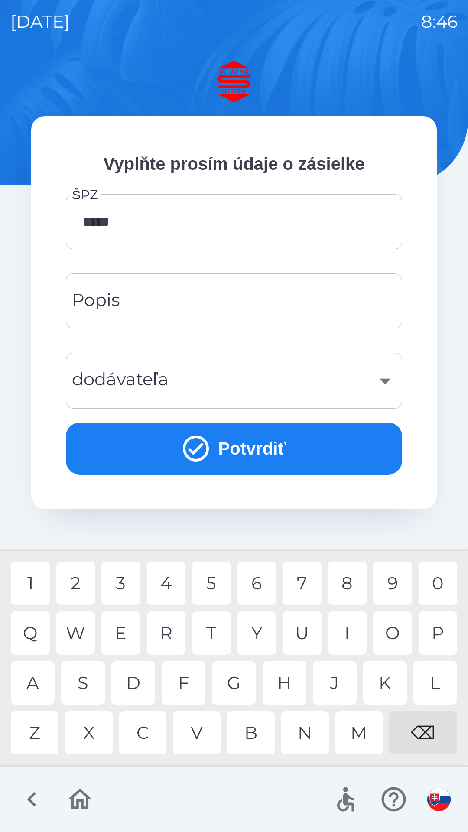 The height and width of the screenshot is (832, 468). What do you see at coordinates (234, 448) in the screenshot?
I see `button: Potvrdiť` at bounding box center [234, 448].